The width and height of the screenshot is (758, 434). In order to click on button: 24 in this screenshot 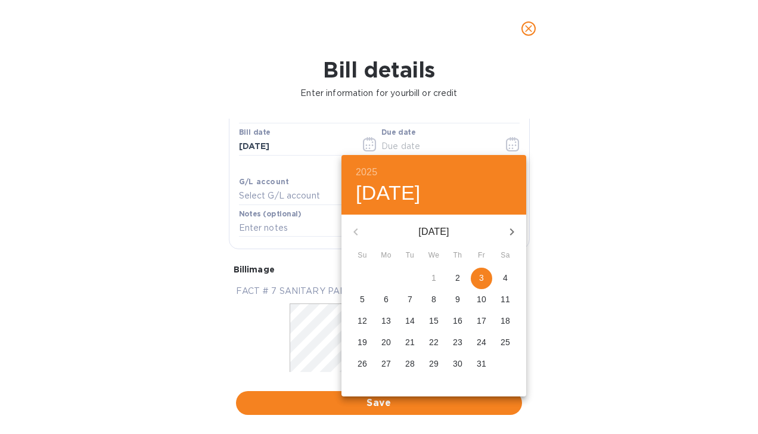, I will do `click(482, 343)`.